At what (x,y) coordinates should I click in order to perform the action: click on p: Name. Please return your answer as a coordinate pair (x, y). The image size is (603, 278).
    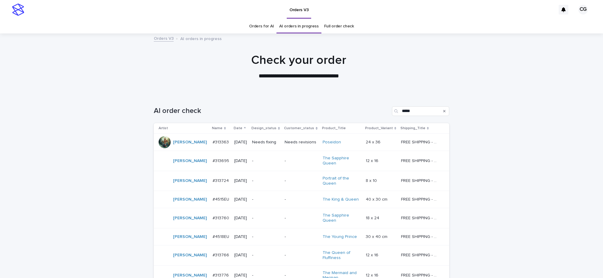
    Looking at the image, I should click on (217, 128).